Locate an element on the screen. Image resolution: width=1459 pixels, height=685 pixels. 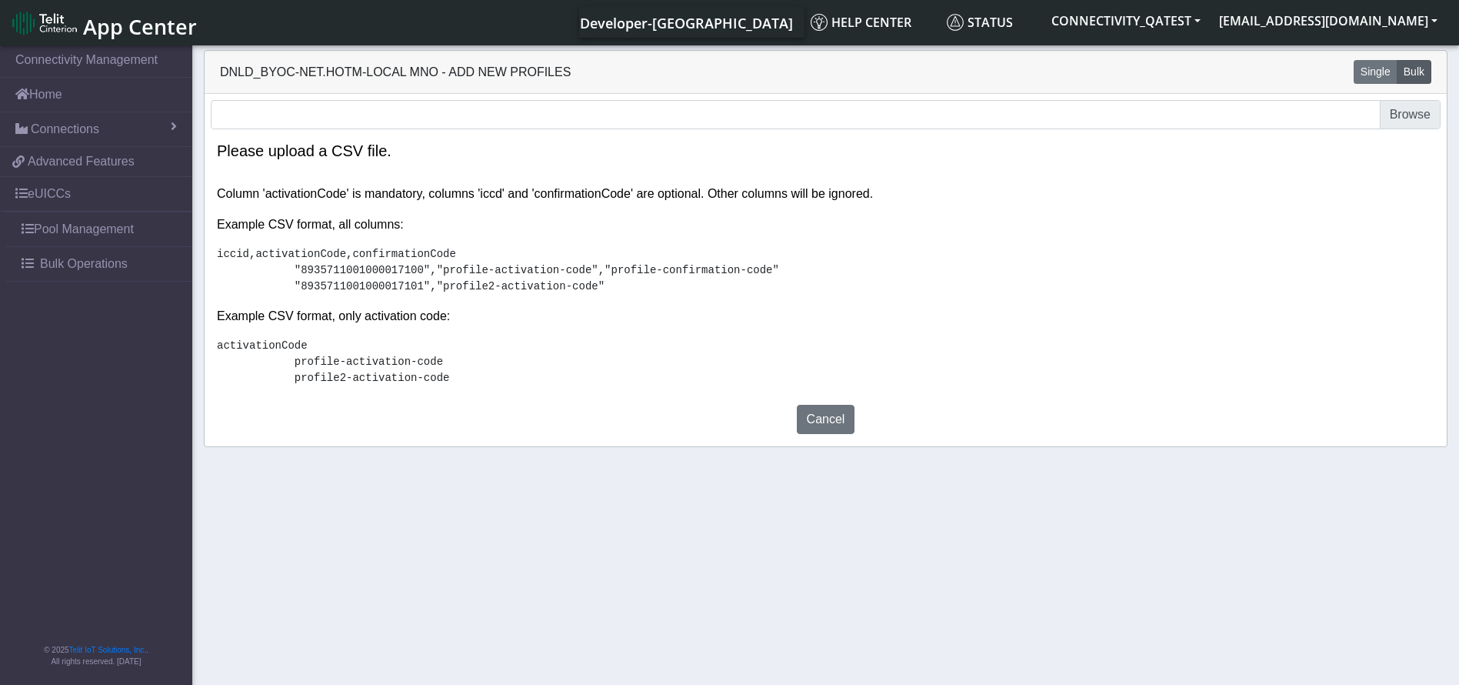
span: App Center is located at coordinates (140, 26).